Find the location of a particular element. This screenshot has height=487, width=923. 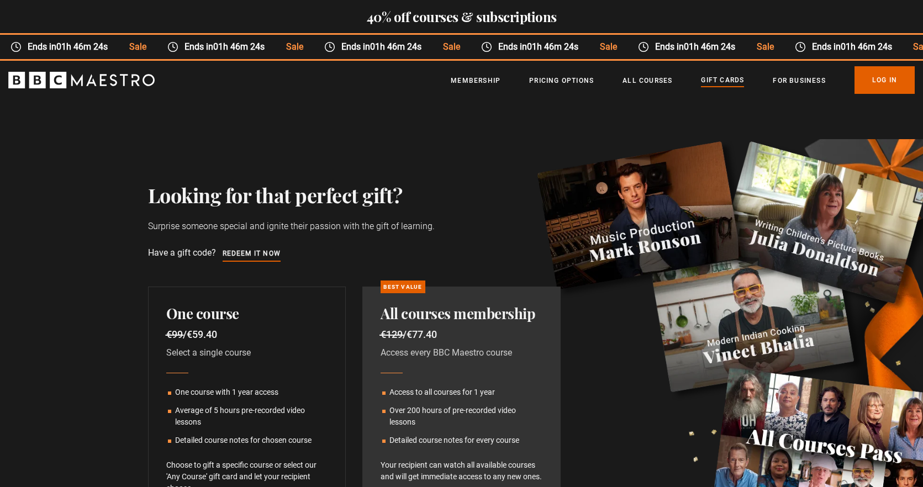

li: One course with 1 year access is located at coordinates (247, 392).